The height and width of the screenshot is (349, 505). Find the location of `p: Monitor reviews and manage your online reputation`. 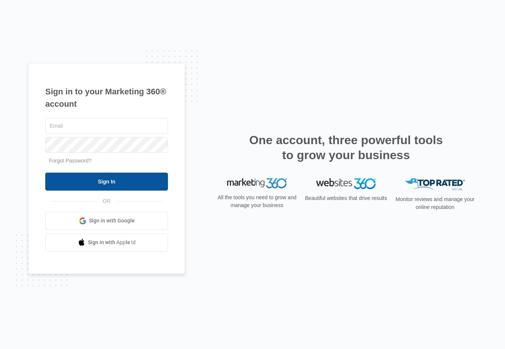

p: Monitor reviews and manage your online reputation is located at coordinates (435, 203).